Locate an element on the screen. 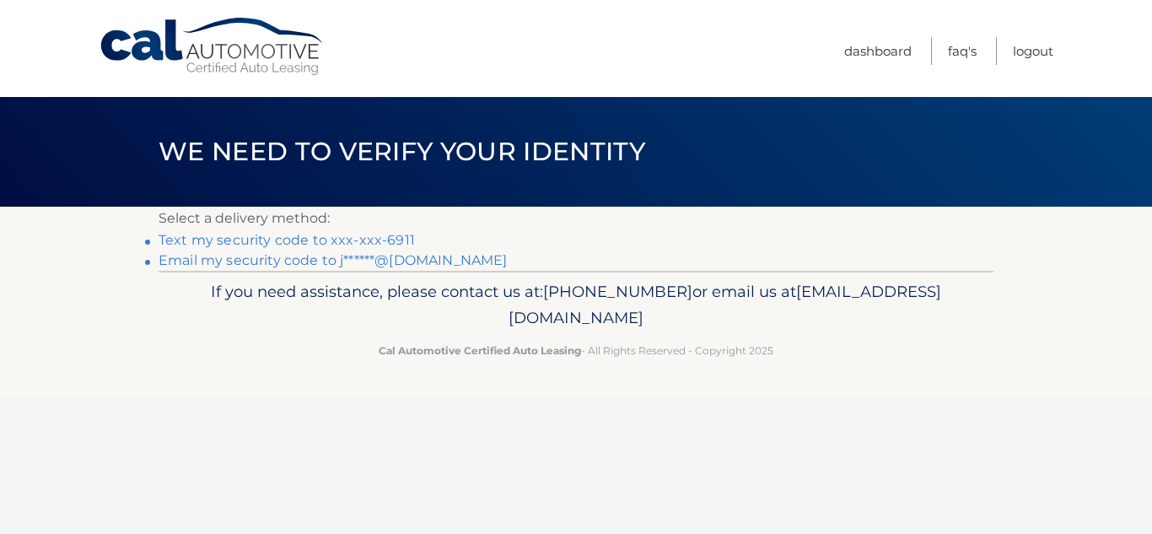 The height and width of the screenshot is (534, 1152). a: Text my security code to xxx-xxx-6911 is located at coordinates (287, 239).